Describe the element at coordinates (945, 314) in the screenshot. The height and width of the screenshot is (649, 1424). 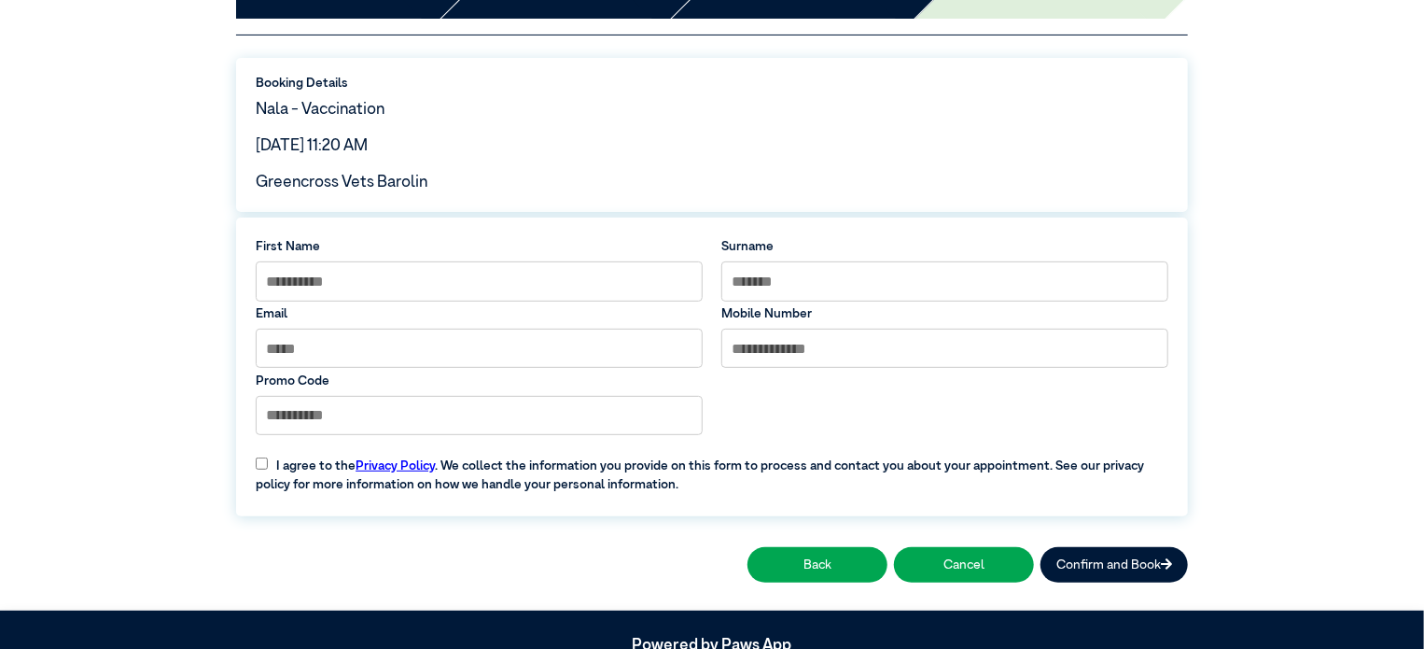
I see `label: Mobile Number` at that location.